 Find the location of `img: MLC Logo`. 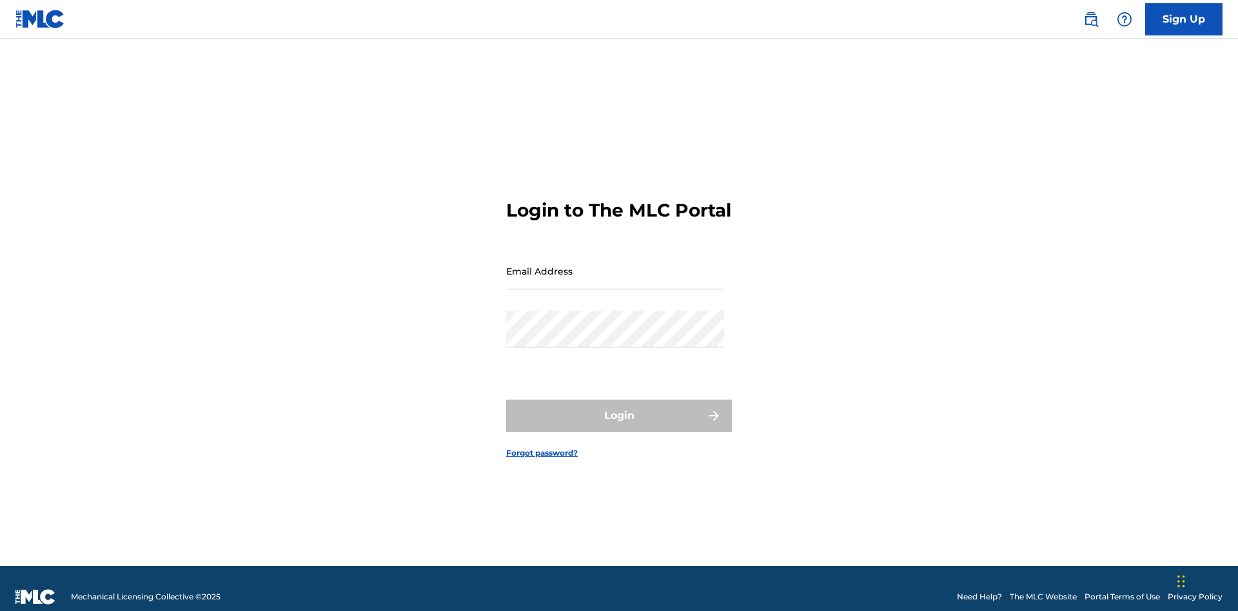

img: MLC Logo is located at coordinates (40, 19).